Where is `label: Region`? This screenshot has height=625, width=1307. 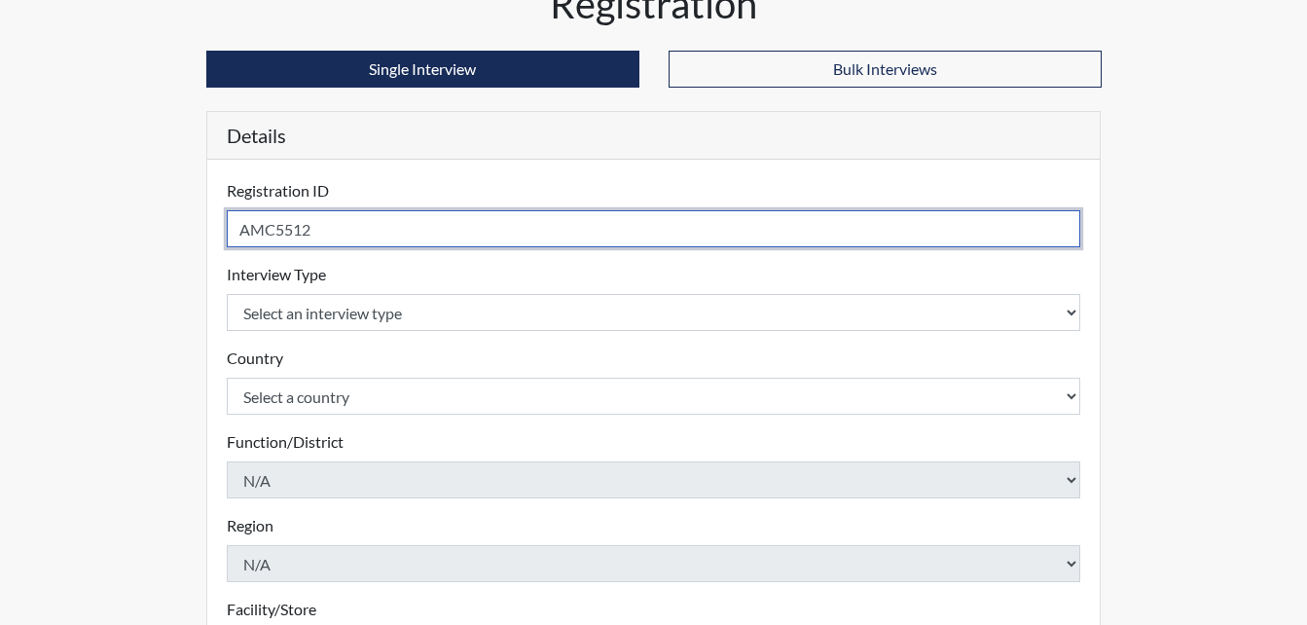
label: Region is located at coordinates (250, 526).